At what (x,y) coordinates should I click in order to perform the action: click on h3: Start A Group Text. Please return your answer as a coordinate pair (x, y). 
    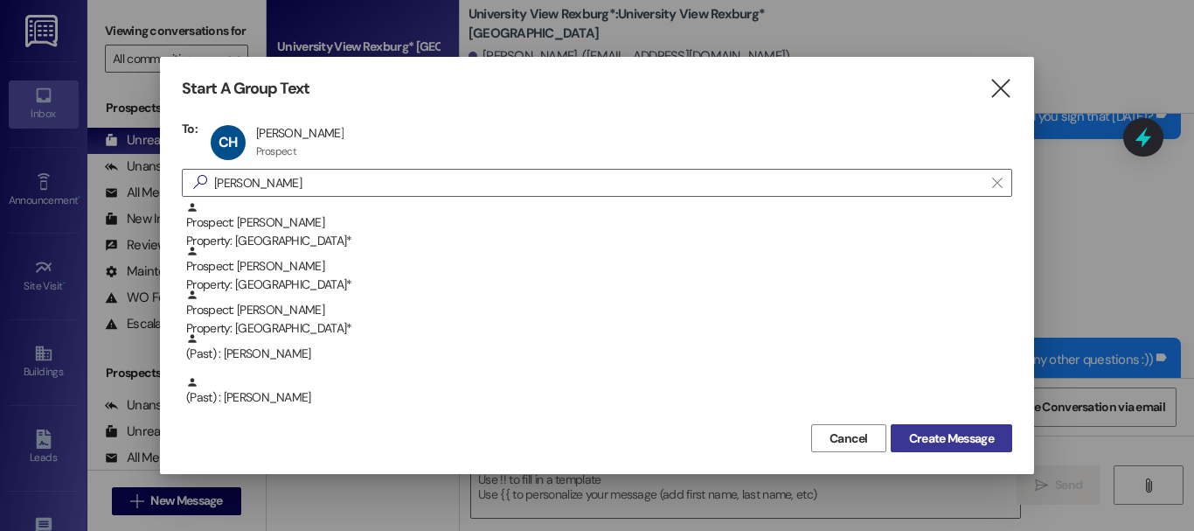
    Looking at the image, I should click on (246, 88).